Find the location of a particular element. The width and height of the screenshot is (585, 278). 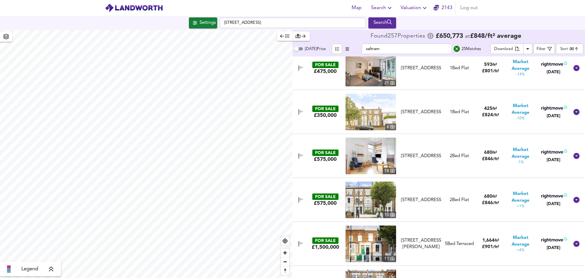

span: +1% is located at coordinates (521, 206).